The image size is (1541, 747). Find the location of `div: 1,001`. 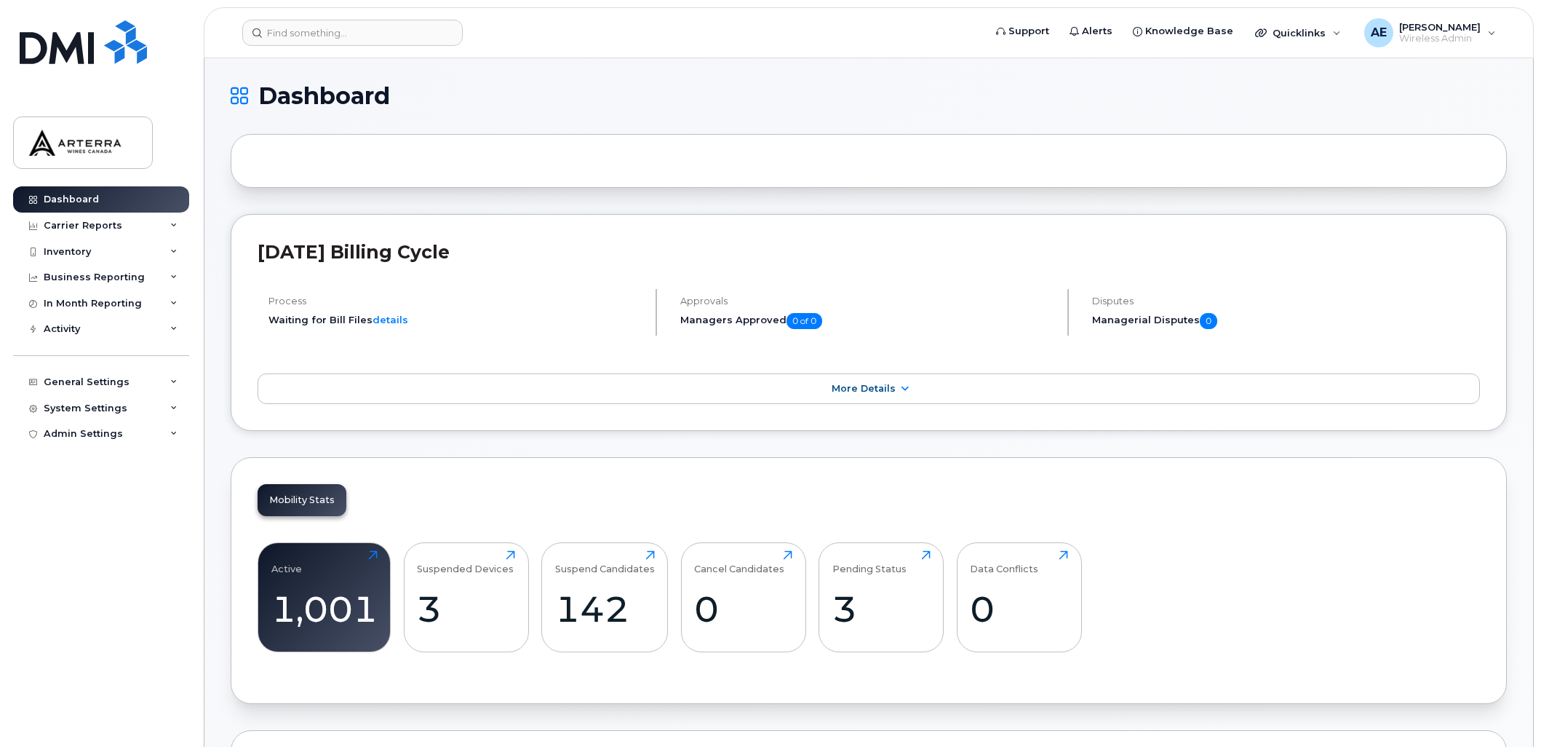

div: 1,001 is located at coordinates (325, 608).